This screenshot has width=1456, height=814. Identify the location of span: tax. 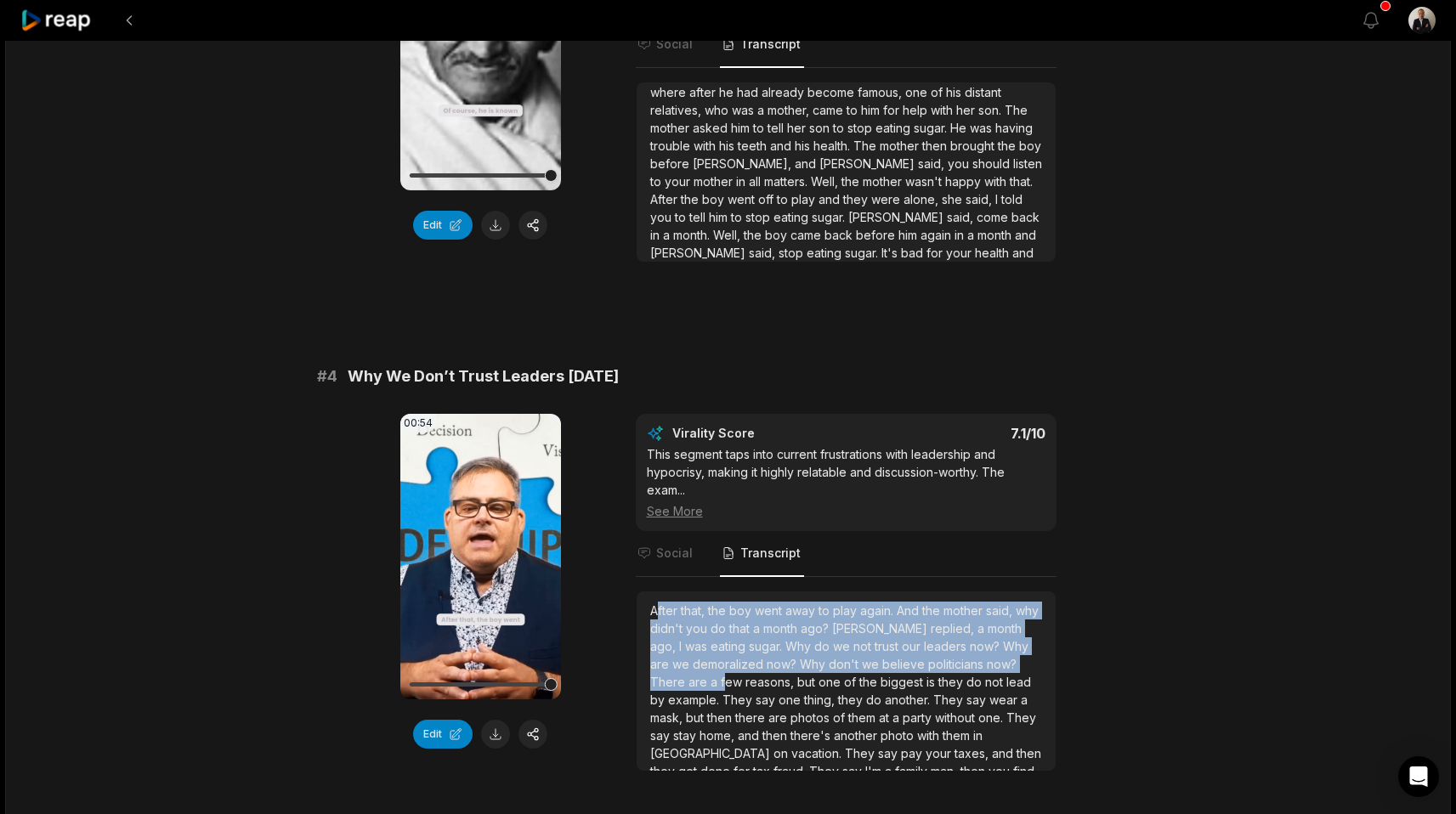
(763, 771).